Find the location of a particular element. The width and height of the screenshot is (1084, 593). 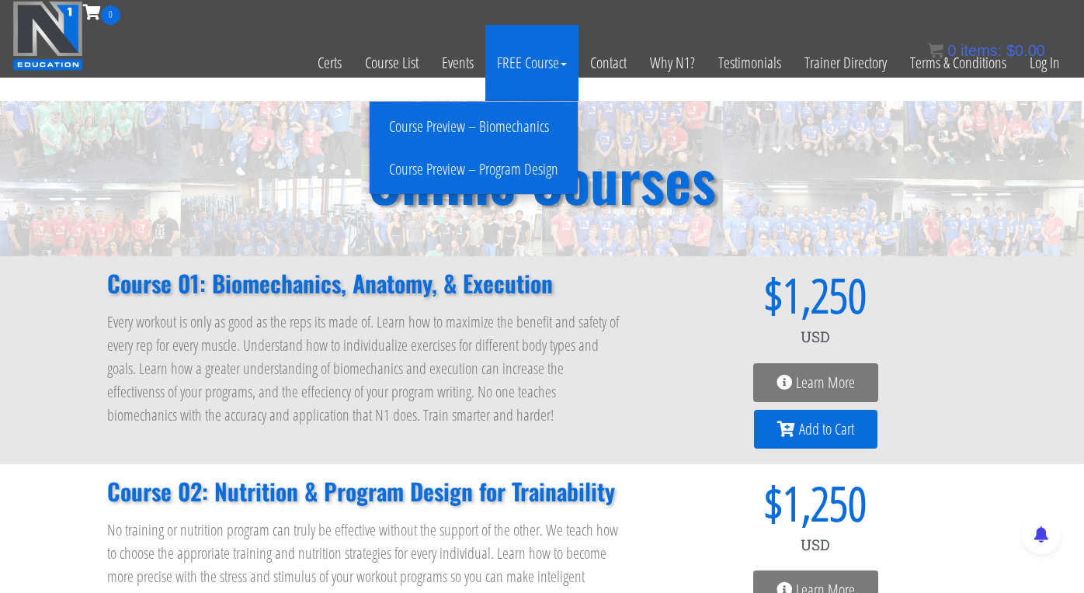

a: Terms & Conditions is located at coordinates (958, 63).